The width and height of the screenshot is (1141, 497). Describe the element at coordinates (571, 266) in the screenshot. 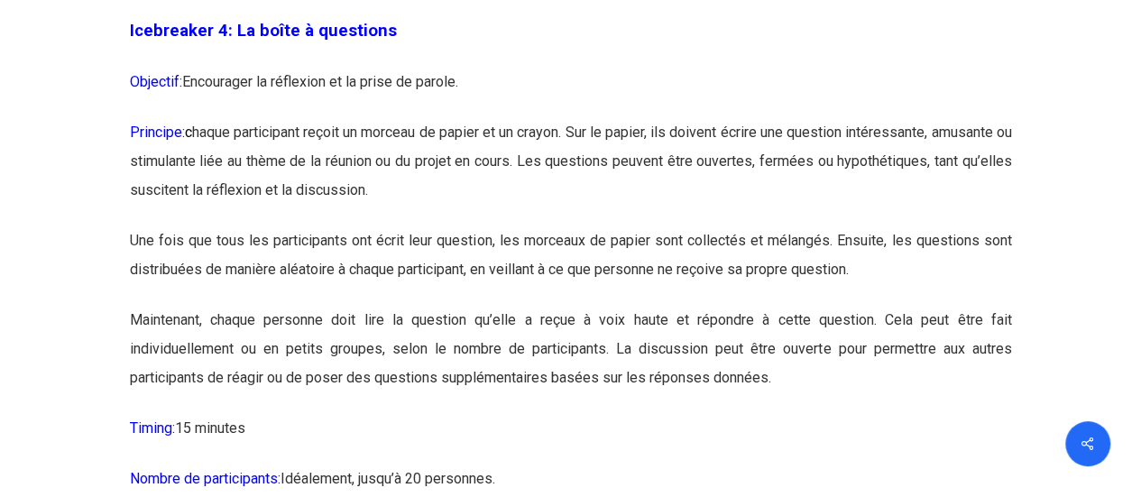

I see `p: Une fois que tous les participants ont écrit leur question, les morceaux de papier sont collectés...` at that location.